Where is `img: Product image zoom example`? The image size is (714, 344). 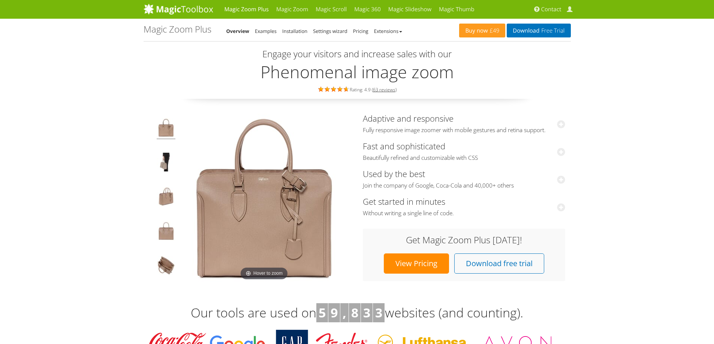
img: Product image zoom example is located at coordinates (166, 129).